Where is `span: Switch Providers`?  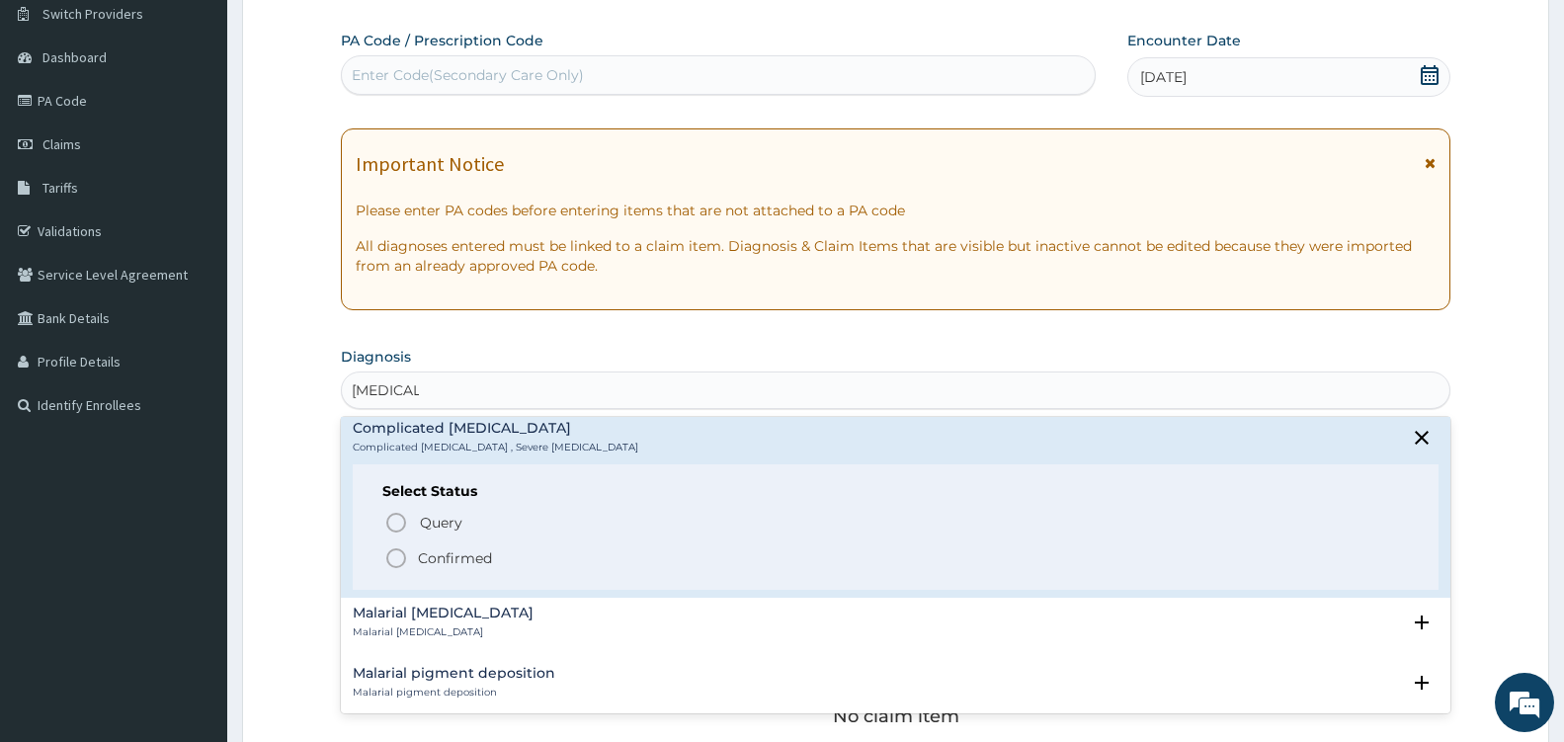 span: Switch Providers is located at coordinates (93, 14).